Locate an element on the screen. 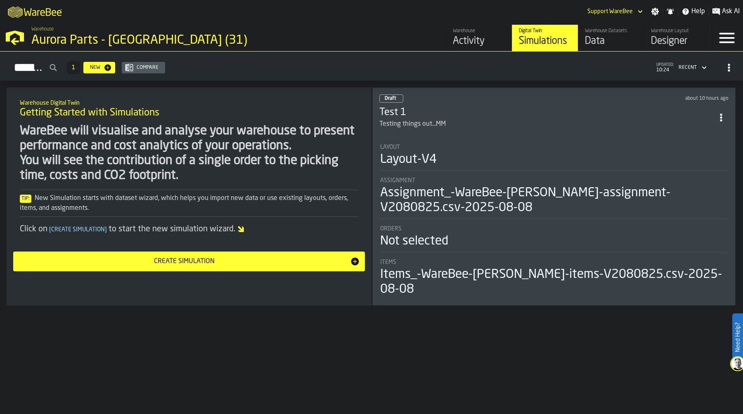  div: ItemListCard-DashboardItemContainer is located at coordinates (554, 196).